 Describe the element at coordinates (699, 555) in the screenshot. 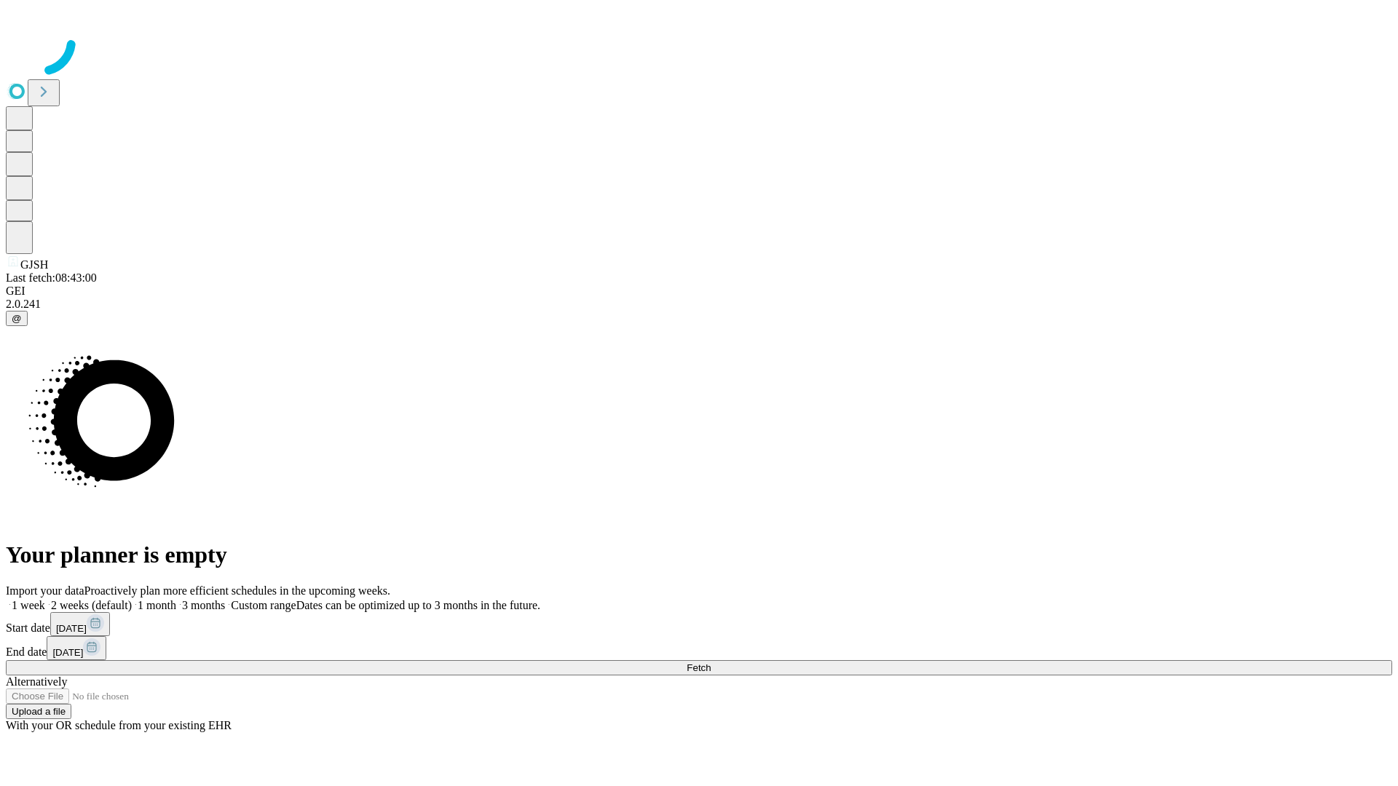

I see `h1: Your planner is empty` at that location.